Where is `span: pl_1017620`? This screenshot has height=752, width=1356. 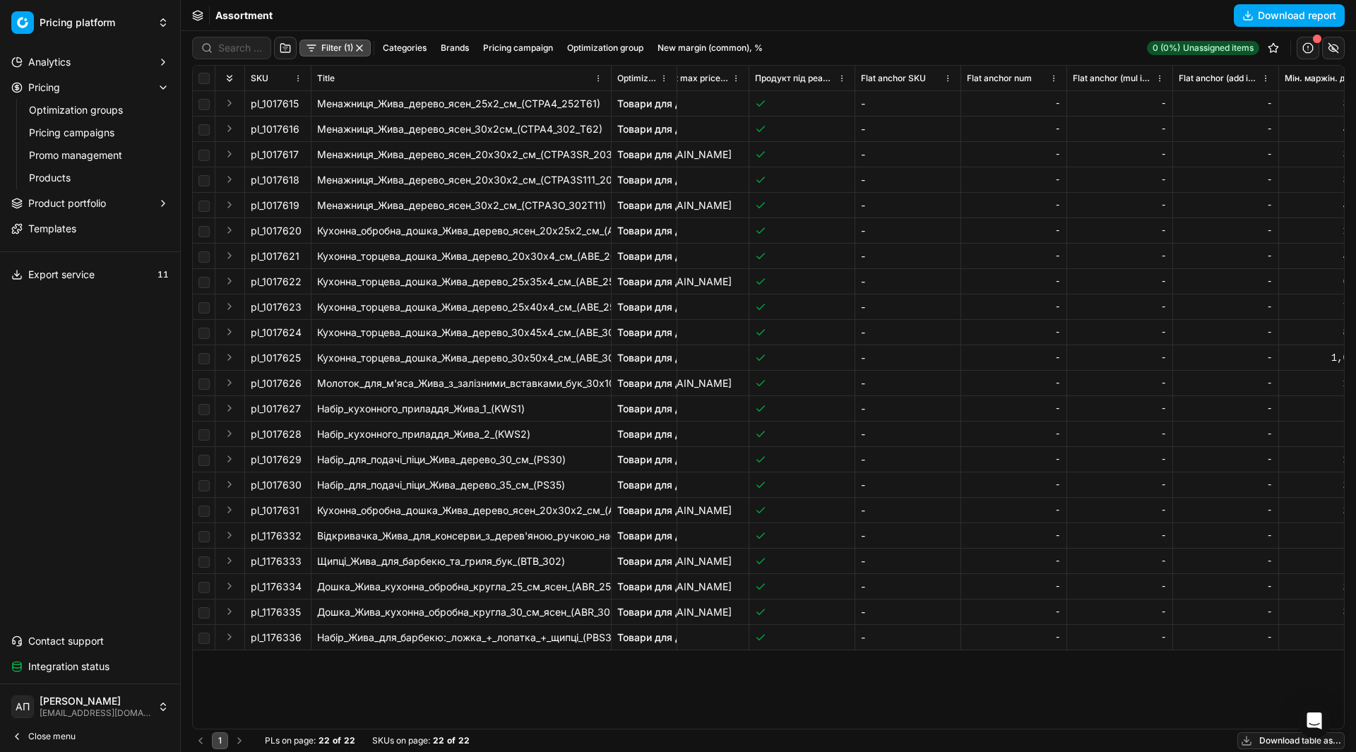 span: pl_1017620 is located at coordinates (276, 231).